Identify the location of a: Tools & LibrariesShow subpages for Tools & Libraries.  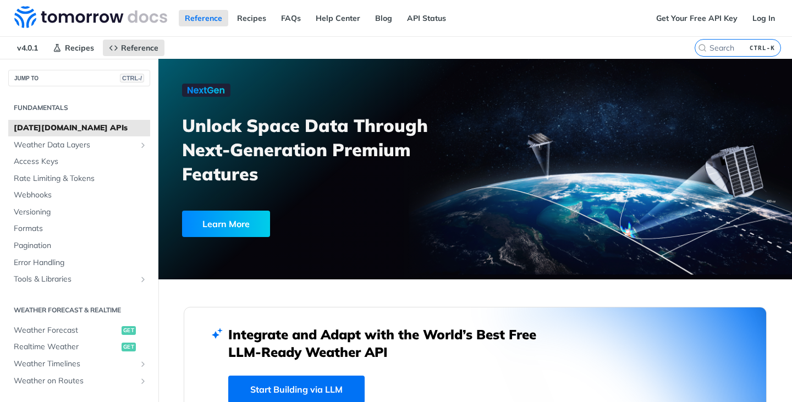
(79, 279).